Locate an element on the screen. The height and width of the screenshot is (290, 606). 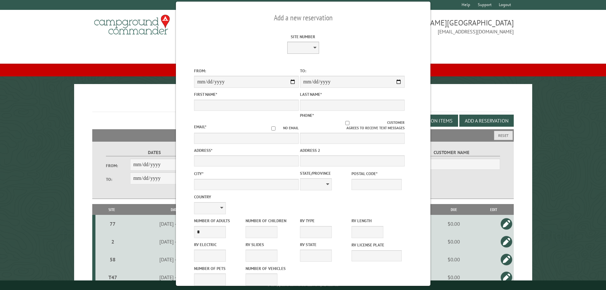
th: Edit is located at coordinates (494, 209).